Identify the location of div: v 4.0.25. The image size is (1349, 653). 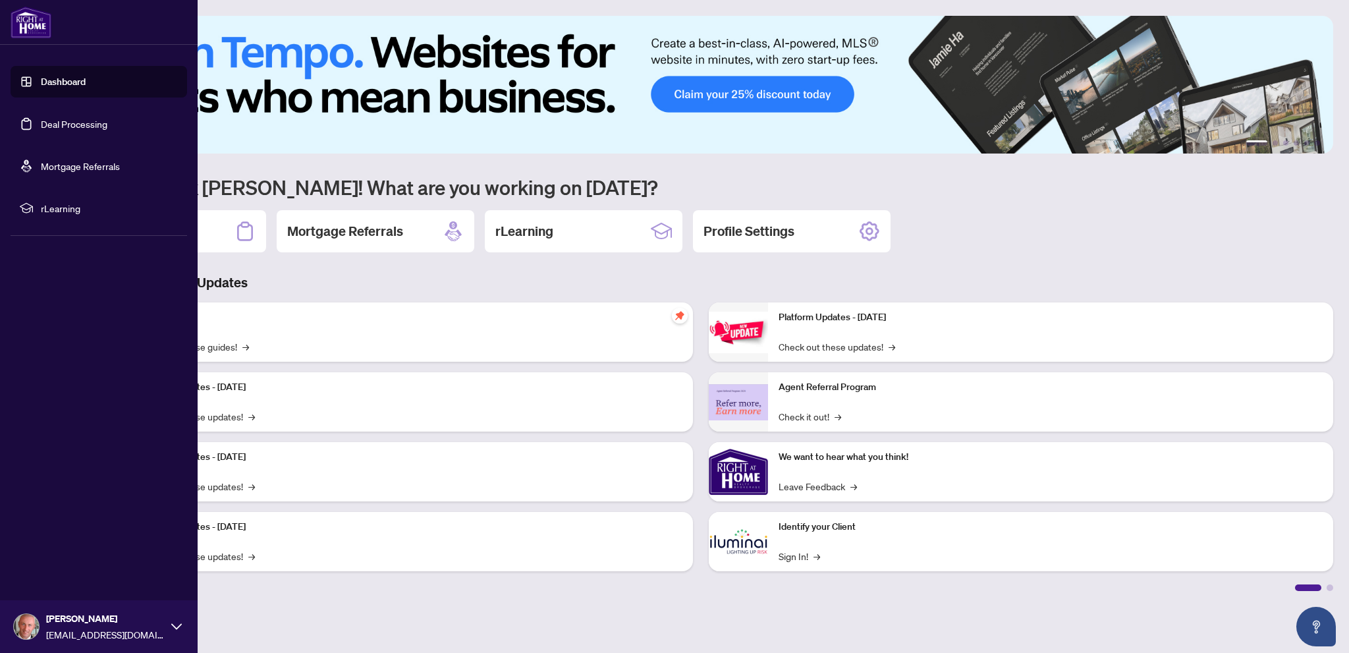
(51, 26).